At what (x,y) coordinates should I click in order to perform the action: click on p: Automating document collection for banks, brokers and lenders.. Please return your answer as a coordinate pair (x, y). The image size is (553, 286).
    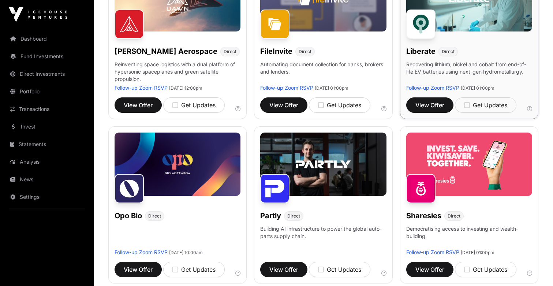
    Looking at the image, I should click on (323, 72).